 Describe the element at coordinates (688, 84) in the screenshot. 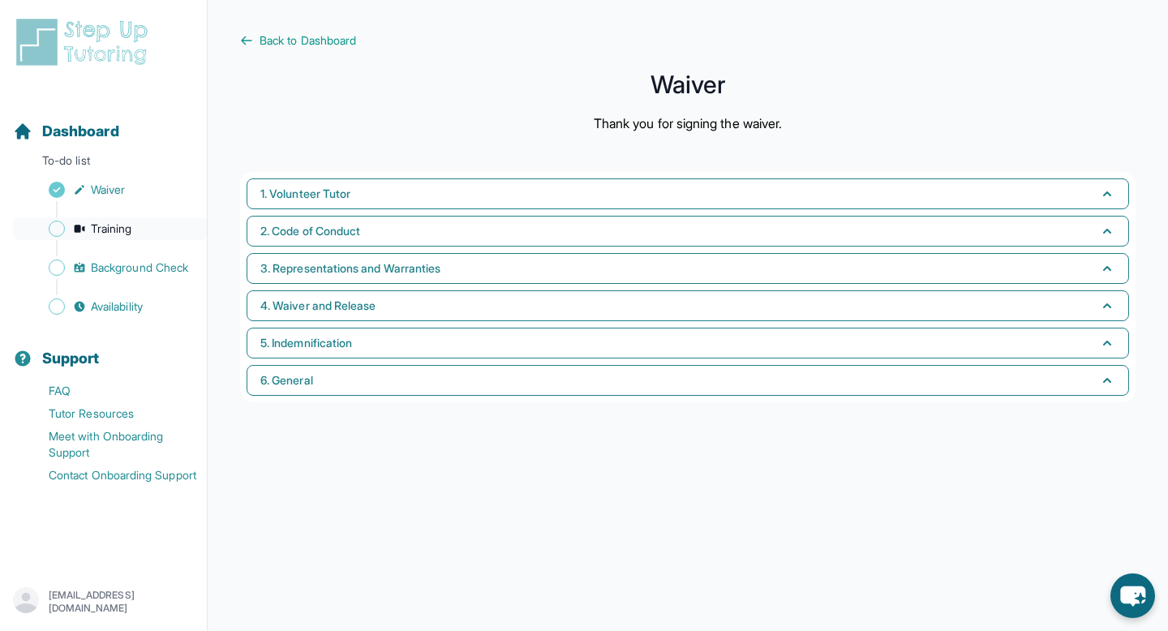

I see `h1: Waiver` at that location.